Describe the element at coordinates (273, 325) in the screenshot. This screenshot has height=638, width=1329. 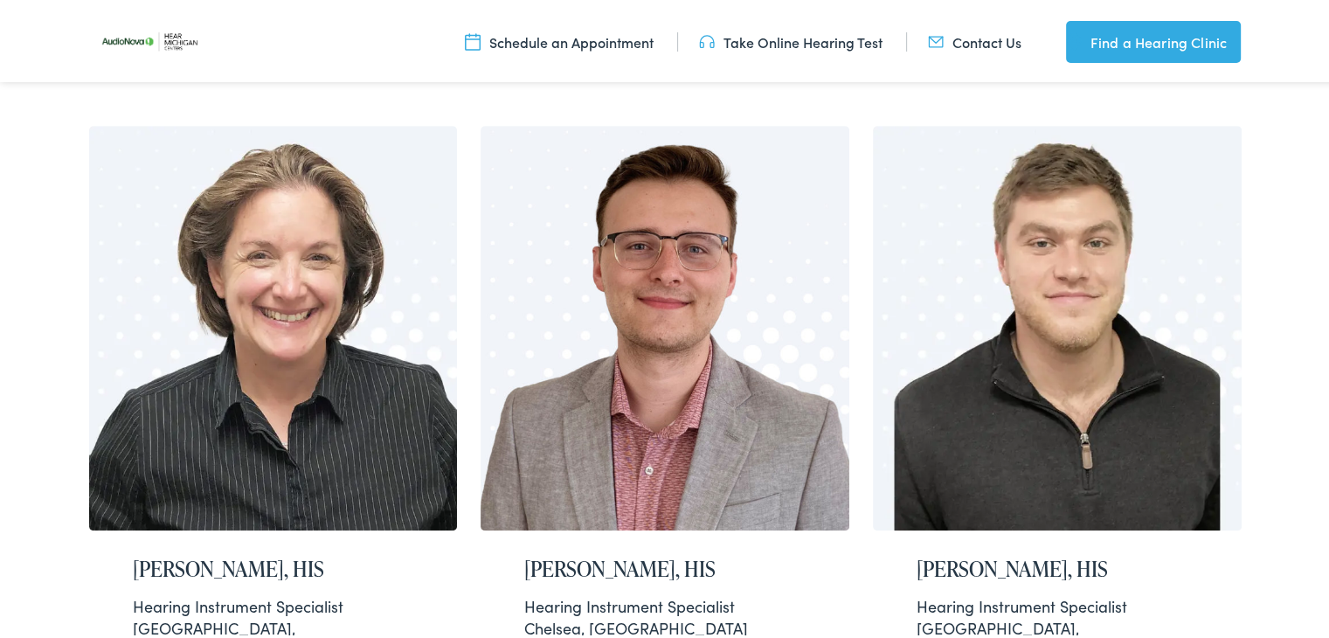
I see `img: Elyse Russell is a hearing instrument specialist at Hear Michigan Centers in Hastings, MI.` at that location.